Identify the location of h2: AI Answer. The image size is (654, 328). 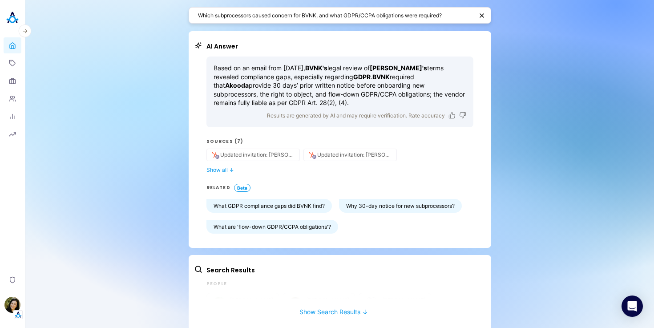
(340, 46).